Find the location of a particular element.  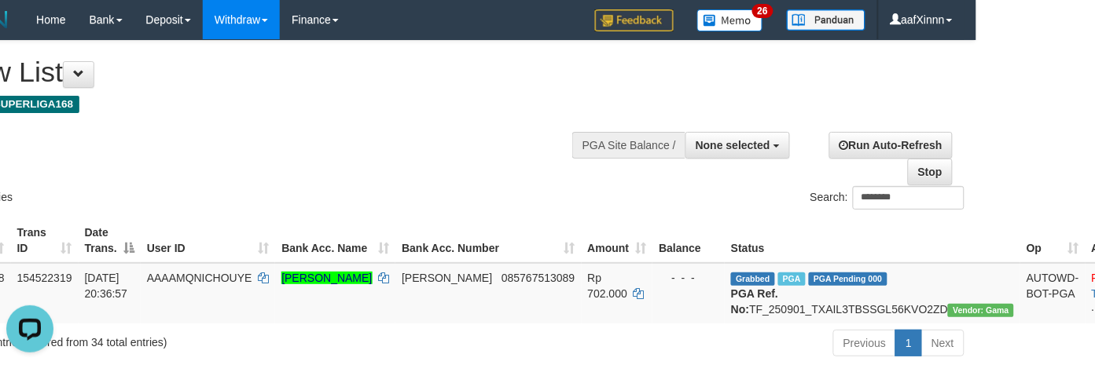

td: AUTOWD-BOT-PGA is located at coordinates (1052, 293).